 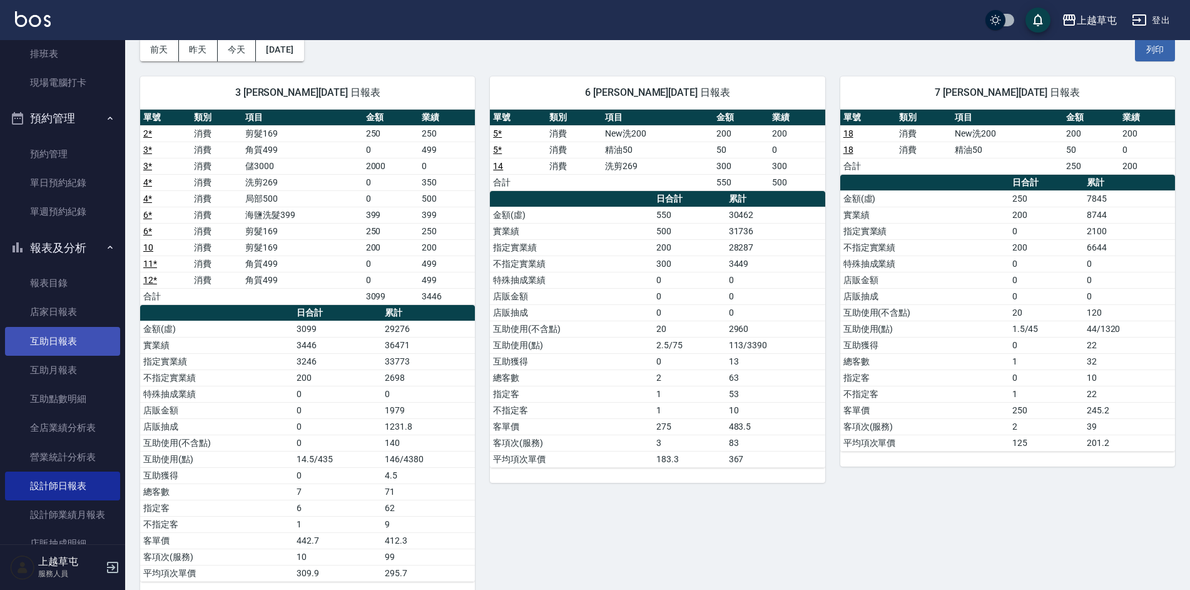 I want to click on td: 20, so click(x=689, y=329).